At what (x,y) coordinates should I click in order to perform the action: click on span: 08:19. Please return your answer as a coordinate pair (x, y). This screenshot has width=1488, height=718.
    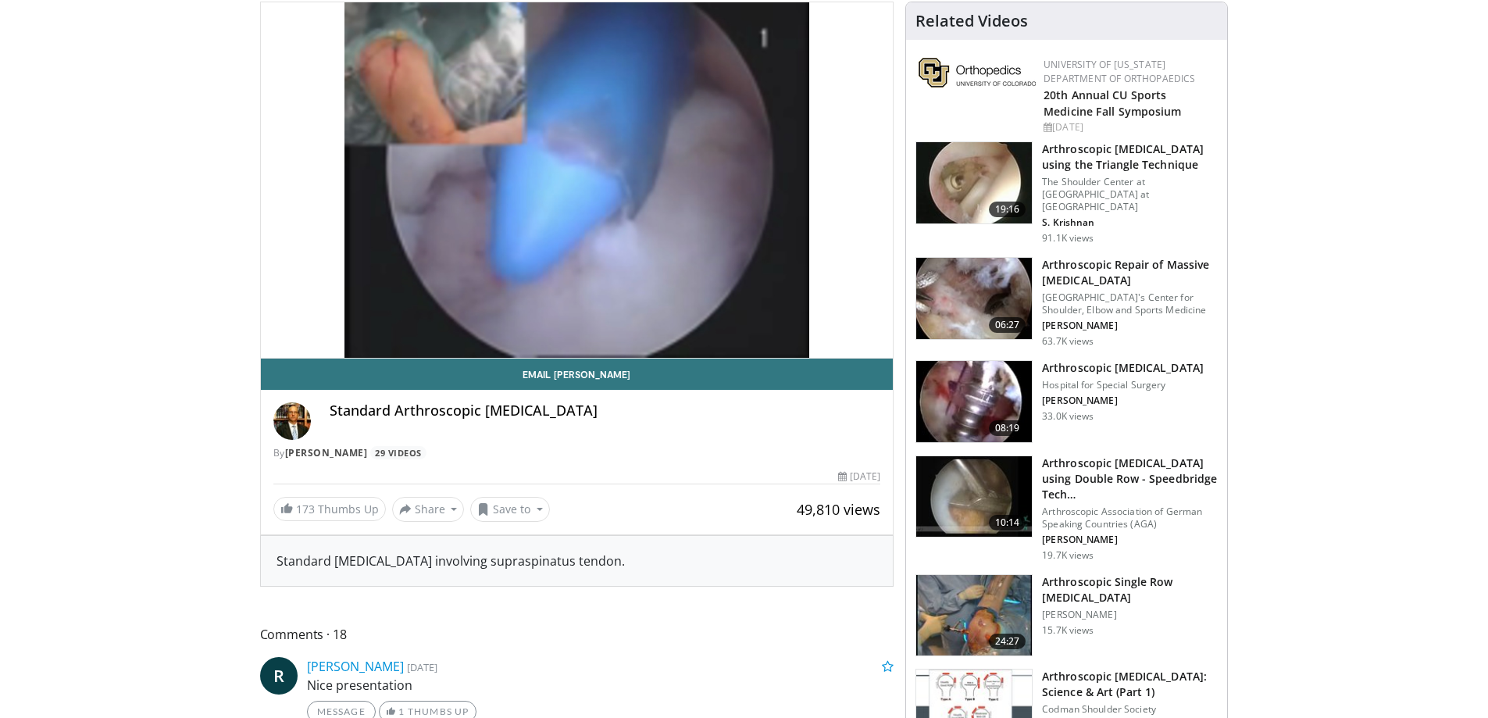
    Looking at the image, I should click on (1008, 428).